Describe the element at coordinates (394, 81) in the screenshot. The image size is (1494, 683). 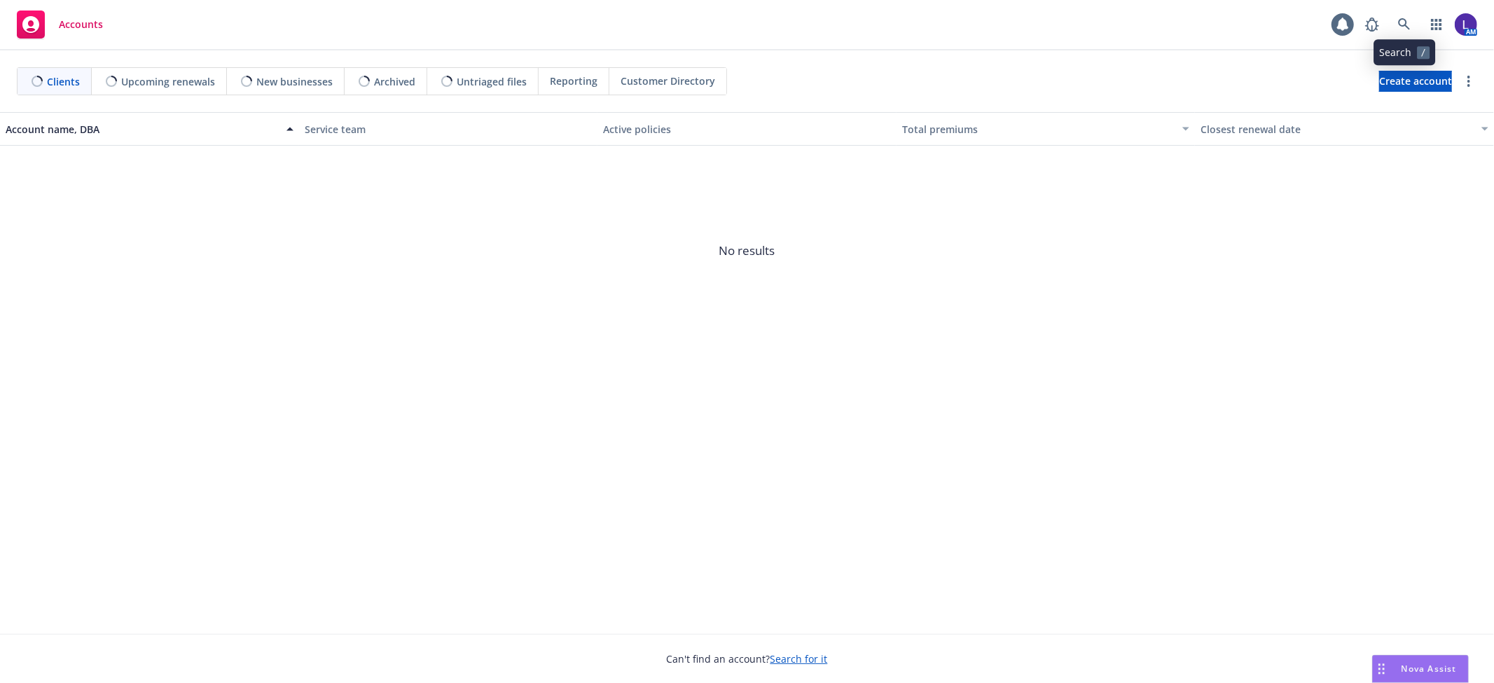
I see `span: Archived` at that location.